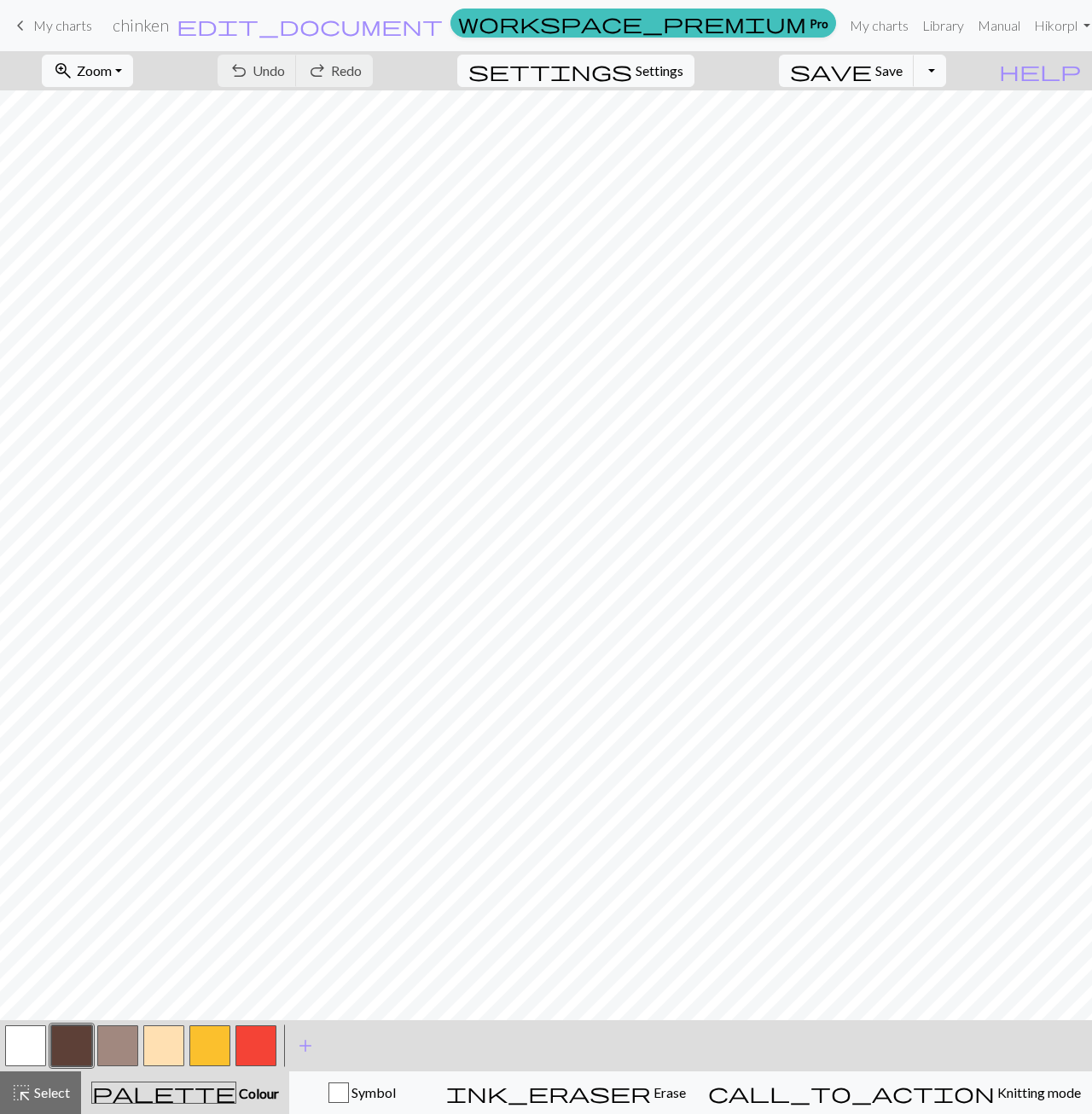  Describe the element at coordinates (890, 70) in the screenshot. I see `span: Save` at that location.